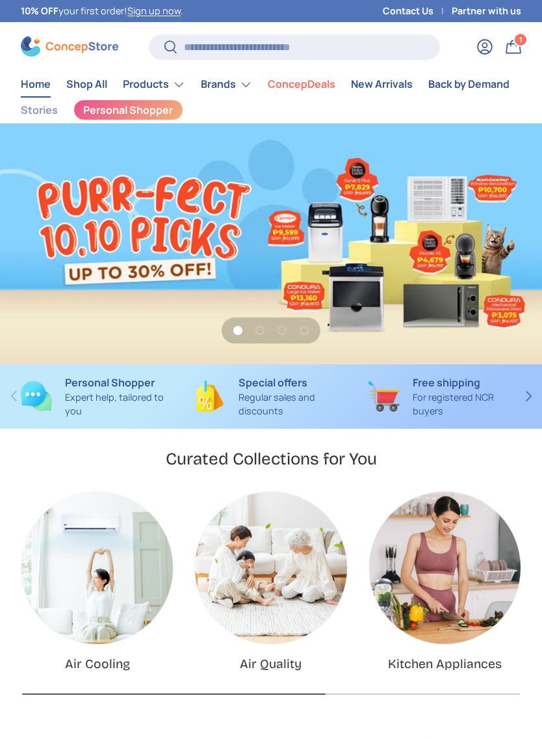  Describe the element at coordinates (302, 84) in the screenshot. I see `a: ConcepDeals` at that location.